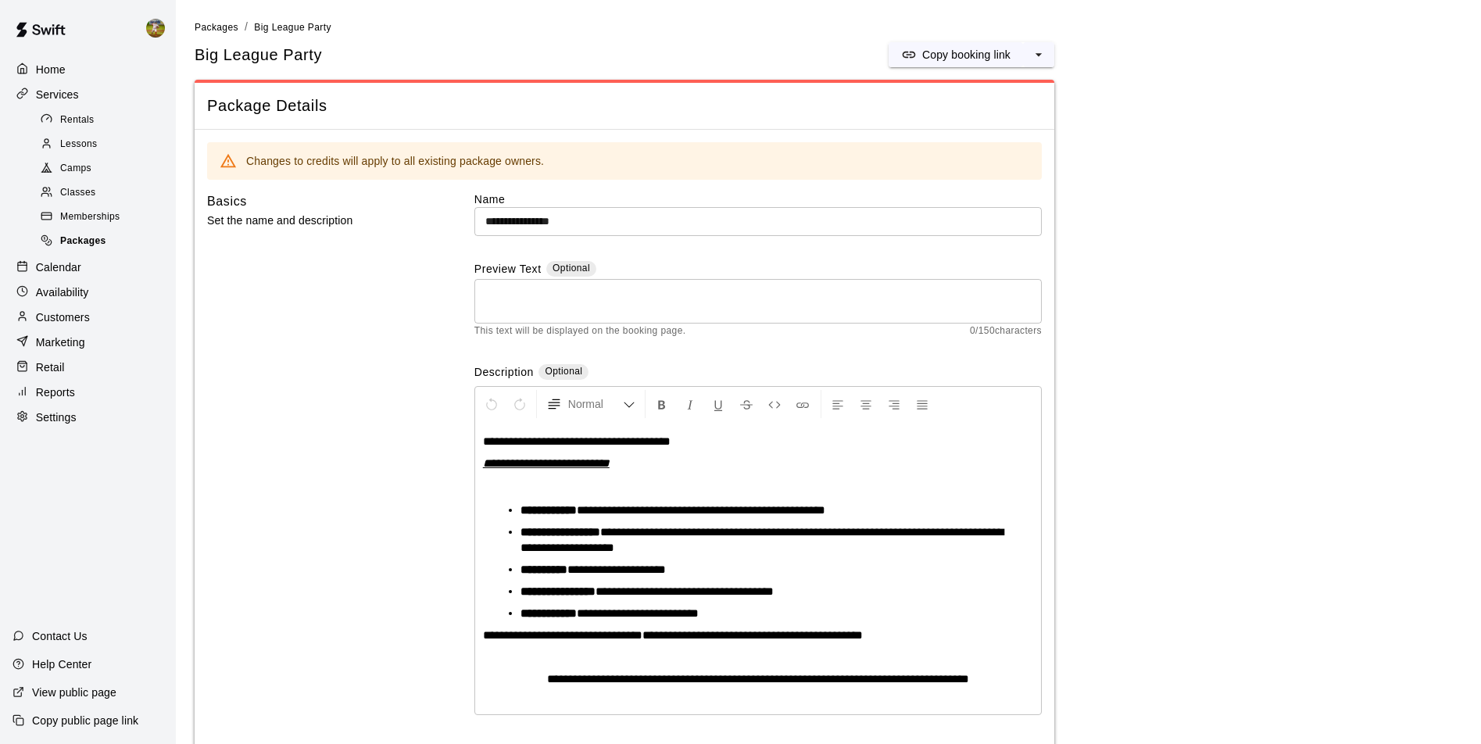  What do you see at coordinates (258, 55) in the screenshot?
I see `h5: Big League Party` at bounding box center [258, 55].